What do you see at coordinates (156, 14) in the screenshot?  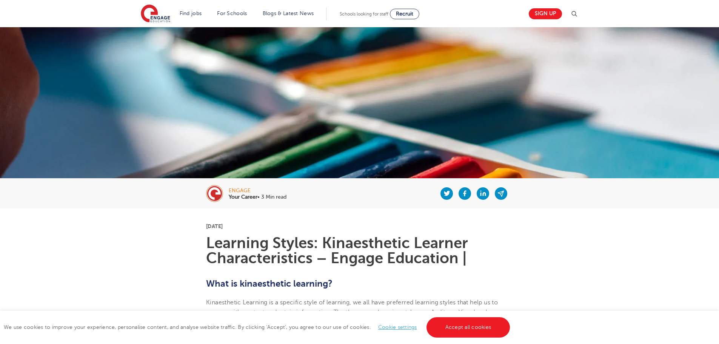 I see `img: Engage Education` at bounding box center [156, 14].